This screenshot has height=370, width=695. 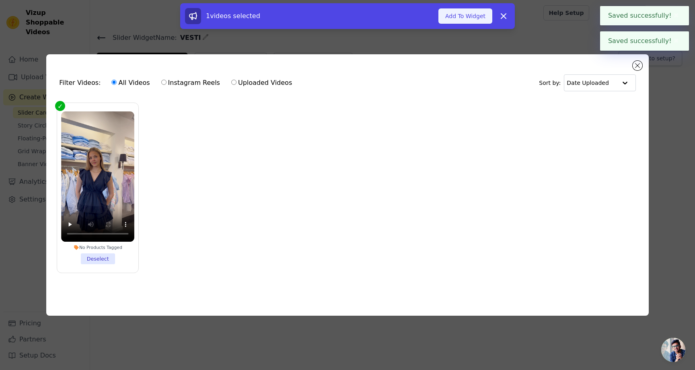 I want to click on span: 1 videos selected, so click(x=233, y=16).